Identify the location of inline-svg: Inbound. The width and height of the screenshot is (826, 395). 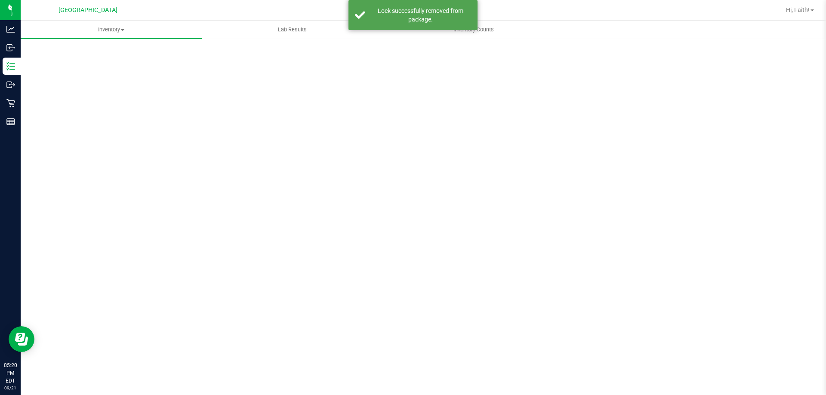
(11, 48).